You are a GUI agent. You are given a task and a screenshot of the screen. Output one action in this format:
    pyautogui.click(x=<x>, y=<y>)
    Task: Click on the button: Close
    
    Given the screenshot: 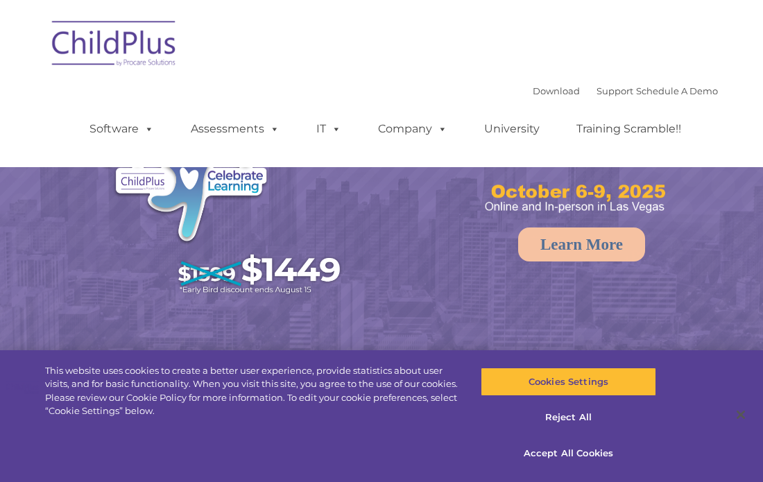 What is the action you would take?
    pyautogui.click(x=741, y=415)
    